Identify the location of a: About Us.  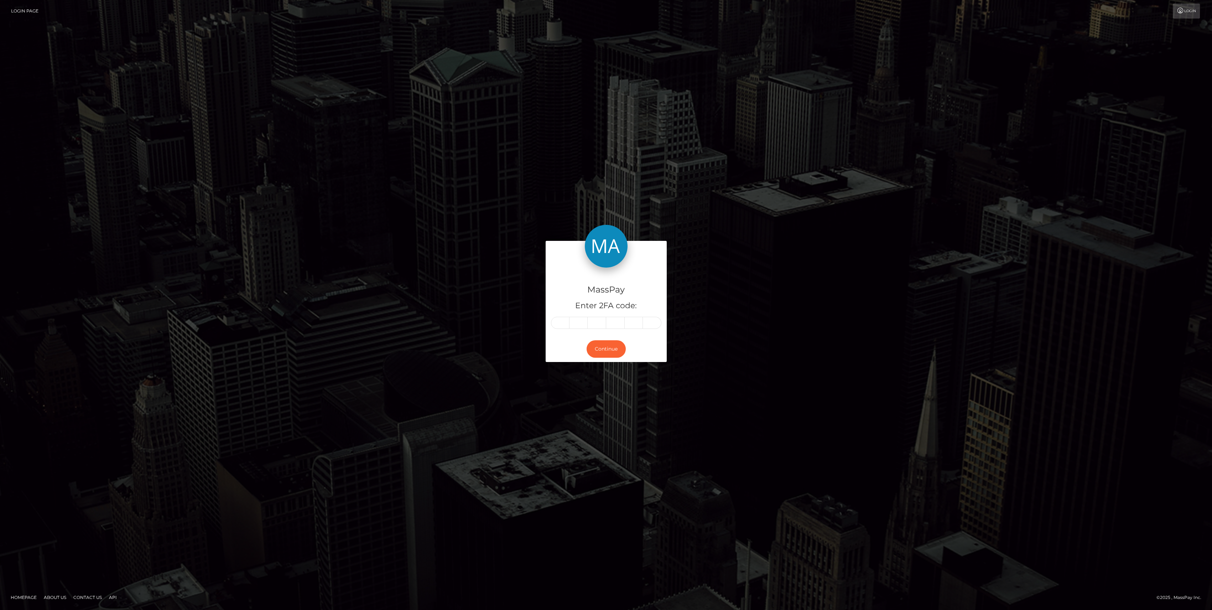
(55, 597).